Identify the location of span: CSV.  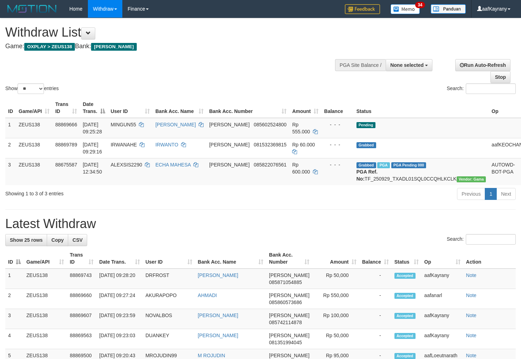
(77, 240).